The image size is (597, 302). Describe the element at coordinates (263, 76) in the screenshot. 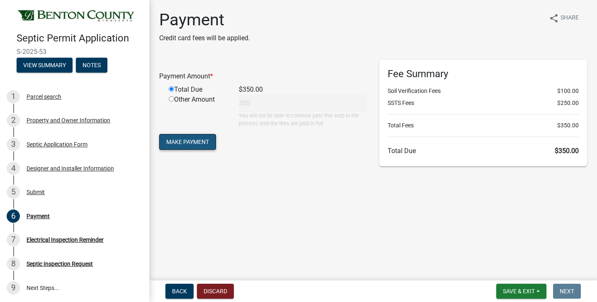

I see `div: Payment Amount` at that location.